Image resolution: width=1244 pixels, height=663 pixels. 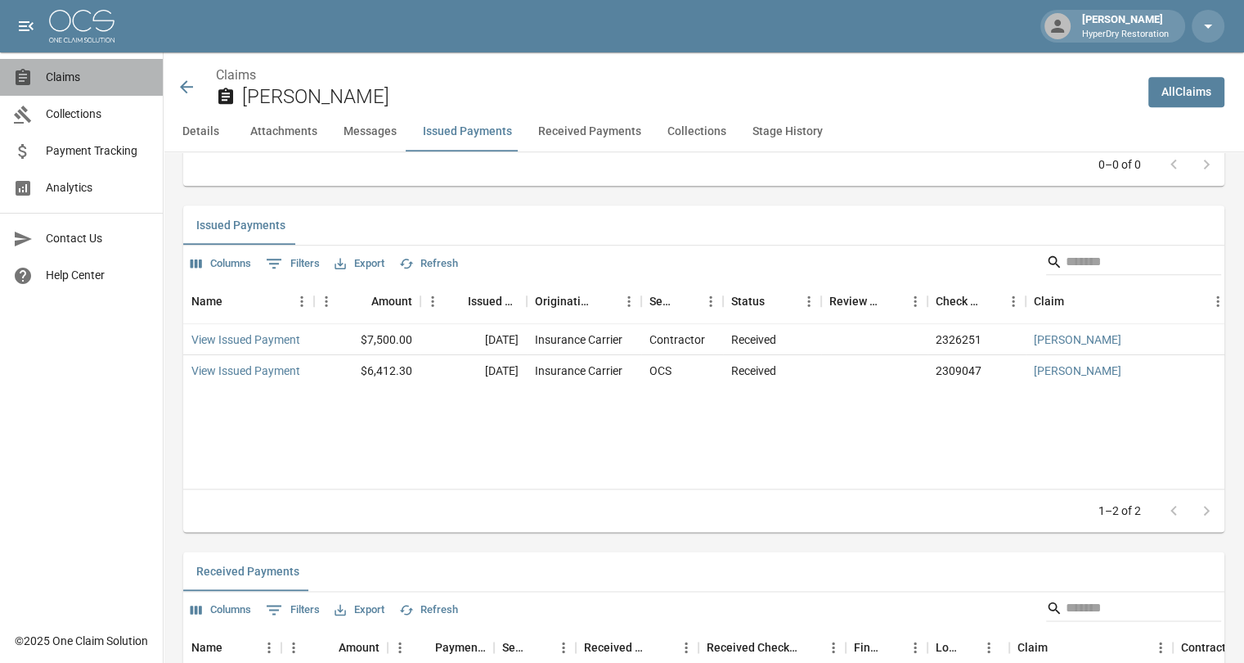 What do you see at coordinates (97, 151) in the screenshot?
I see `span: Payment Tracking` at bounding box center [97, 151].